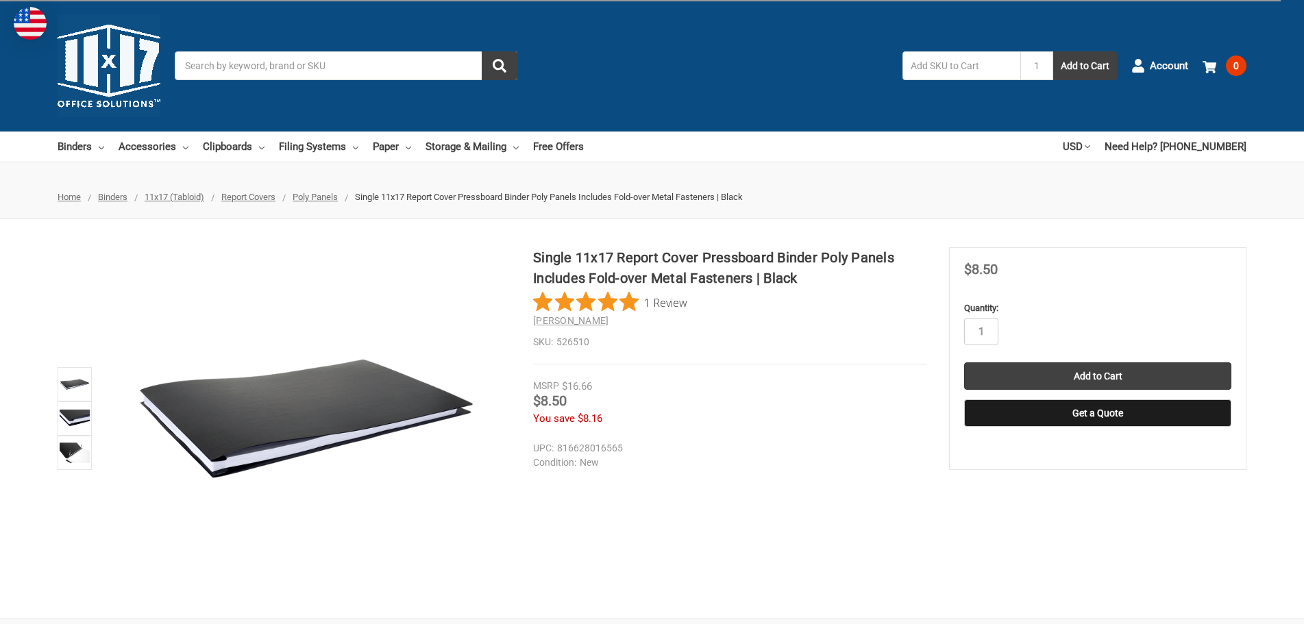  Describe the element at coordinates (1237, 66) in the screenshot. I see `span: 0` at that location.